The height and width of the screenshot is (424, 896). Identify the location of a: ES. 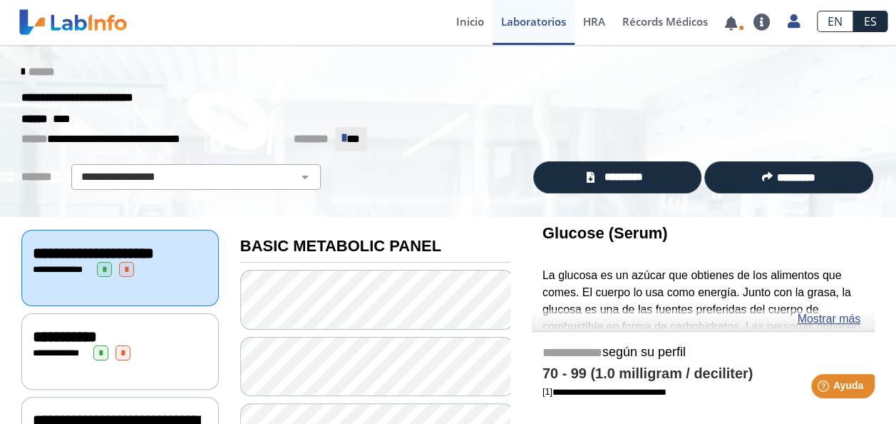
(871, 21).